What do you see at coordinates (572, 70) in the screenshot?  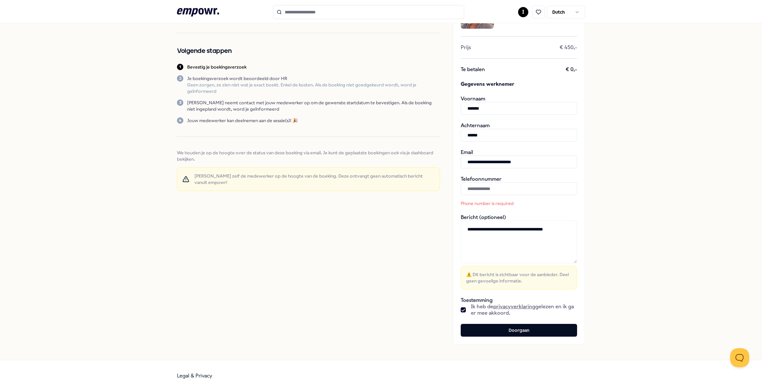 I see `span: € 0,-` at bounding box center [572, 70].